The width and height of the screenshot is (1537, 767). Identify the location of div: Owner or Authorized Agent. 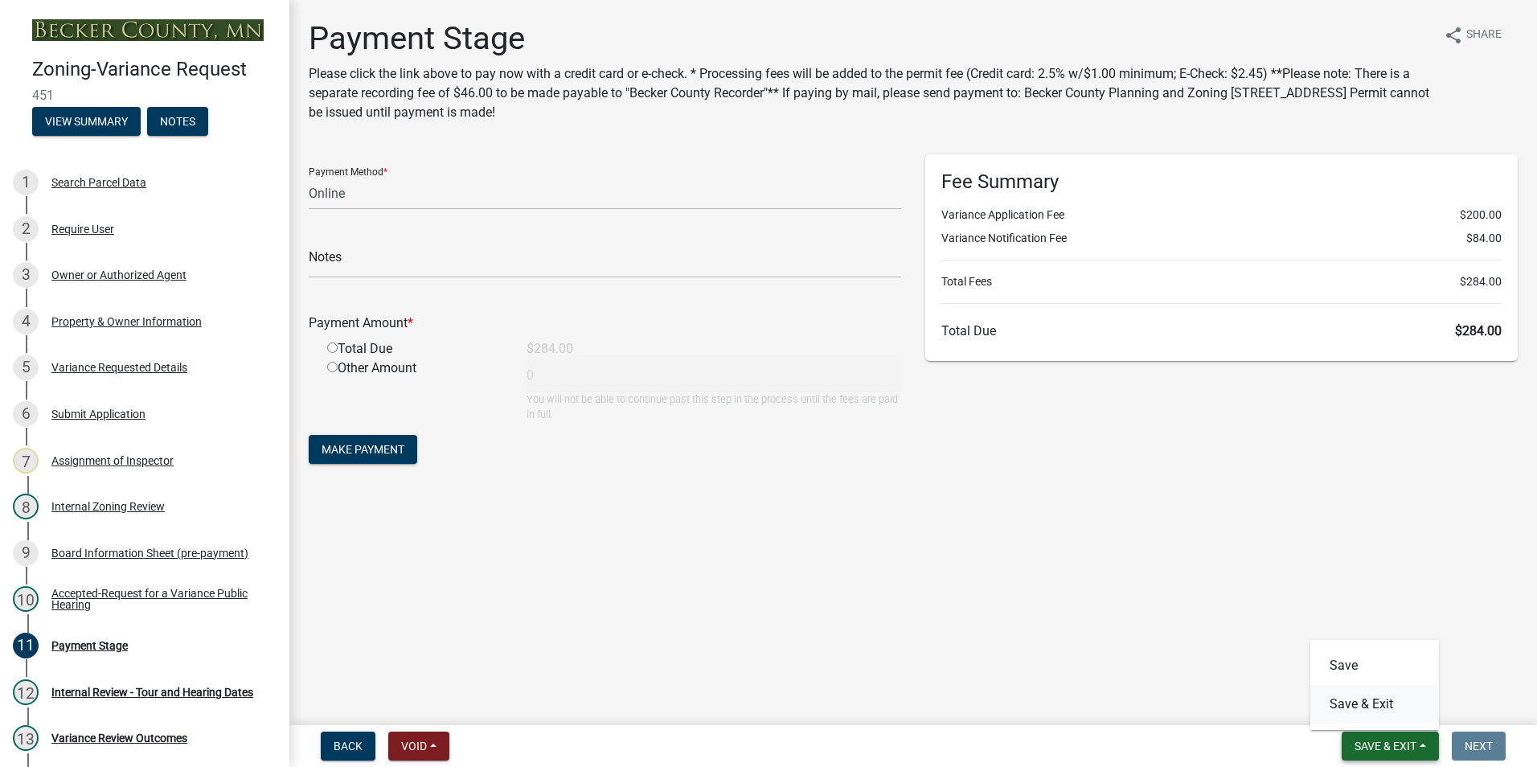
(119, 275).